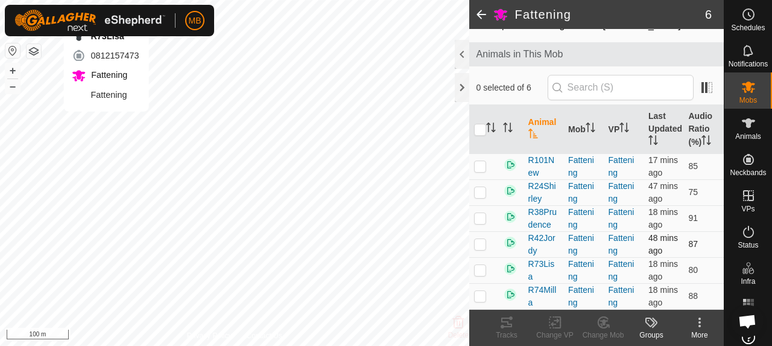 The image size is (772, 346). What do you see at coordinates (748, 136) in the screenshot?
I see `span: Animals` at bounding box center [748, 136].